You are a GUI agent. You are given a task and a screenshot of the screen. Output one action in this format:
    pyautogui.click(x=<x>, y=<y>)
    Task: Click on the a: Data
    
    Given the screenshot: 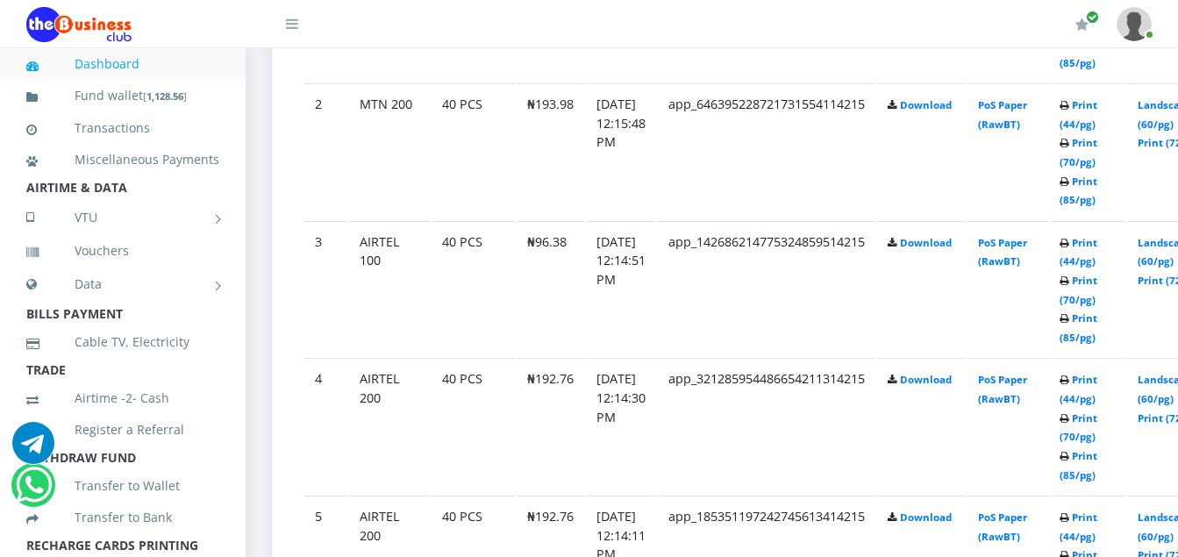 What is the action you would take?
    pyautogui.click(x=123, y=284)
    